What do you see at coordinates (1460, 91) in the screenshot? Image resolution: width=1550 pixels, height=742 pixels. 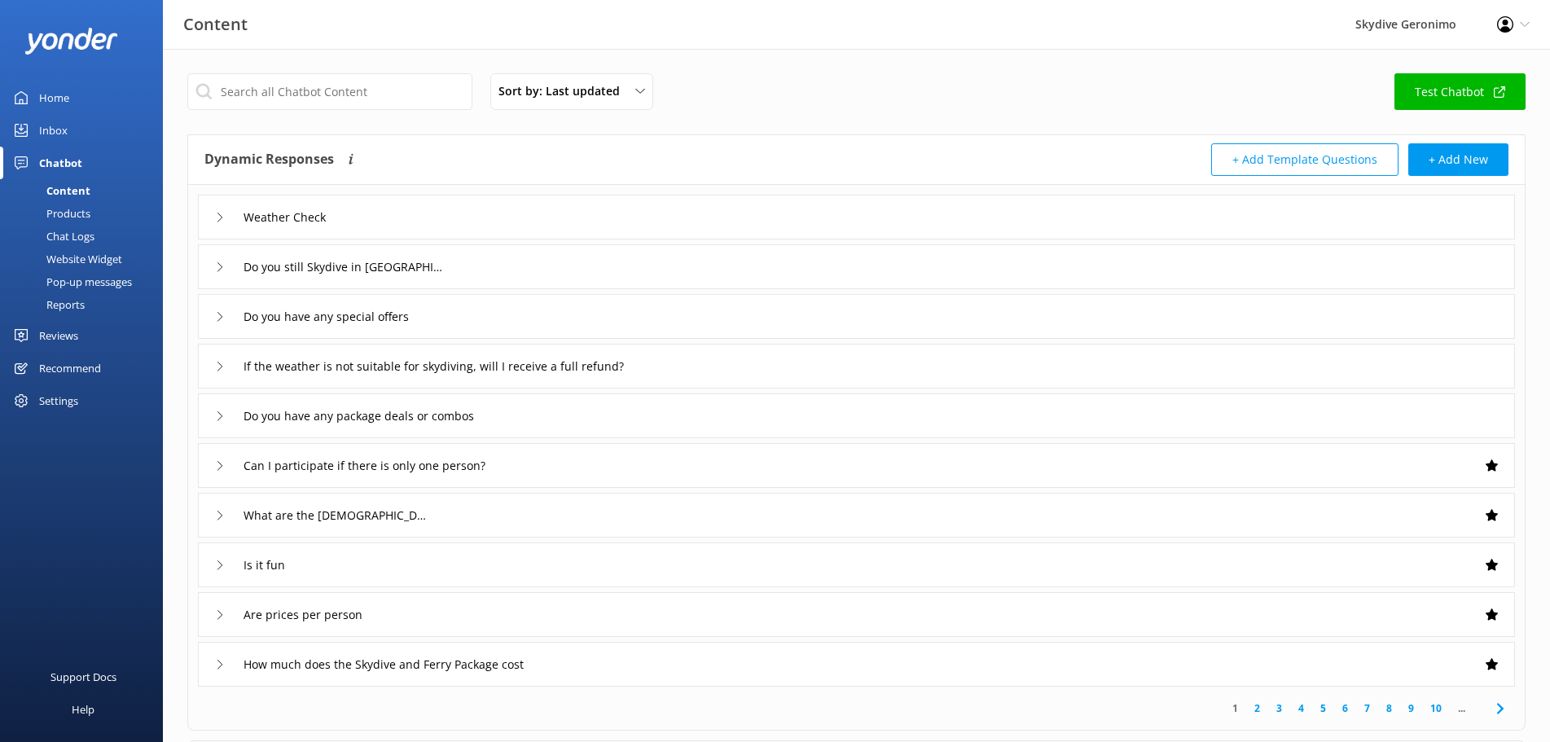 I see `a: Test Chatbot` at bounding box center [1460, 91].